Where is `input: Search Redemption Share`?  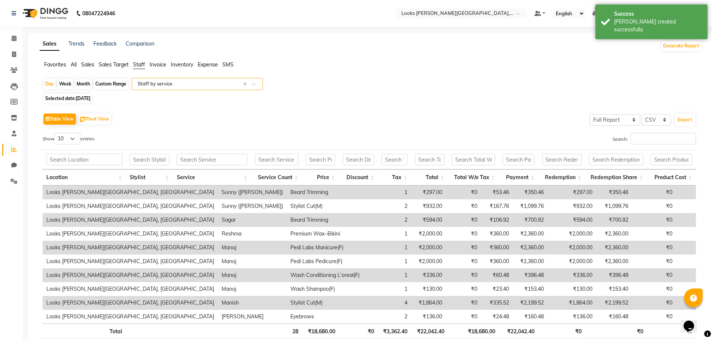 input: Search Redemption Share is located at coordinates (616, 160).